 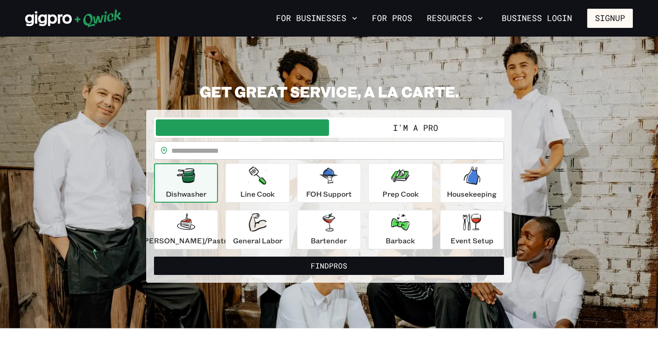 What do you see at coordinates (392, 18) in the screenshot?
I see `a: For Pros` at bounding box center [392, 18].